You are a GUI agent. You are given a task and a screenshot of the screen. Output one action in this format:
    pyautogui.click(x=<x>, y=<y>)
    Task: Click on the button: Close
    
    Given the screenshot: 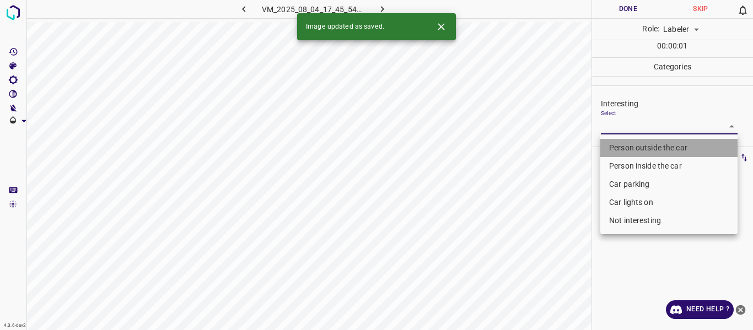 What is the action you would take?
    pyautogui.click(x=441, y=26)
    